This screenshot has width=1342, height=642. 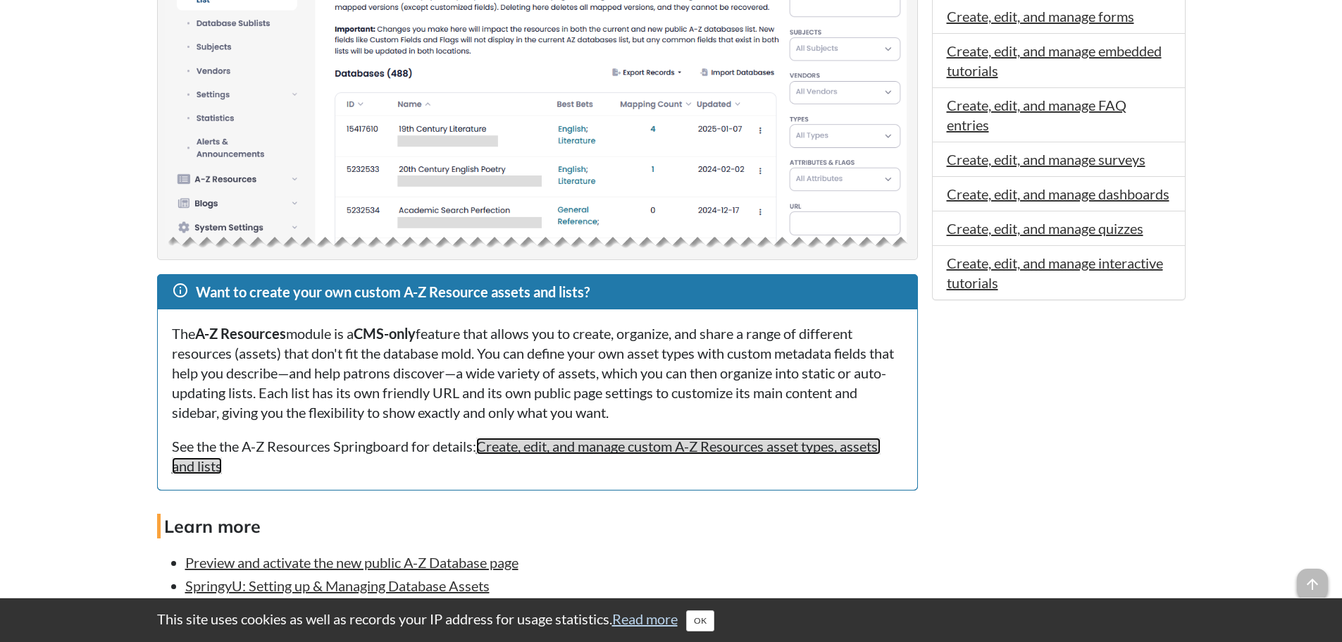 I want to click on span: arrow_upward, so click(x=1312, y=584).